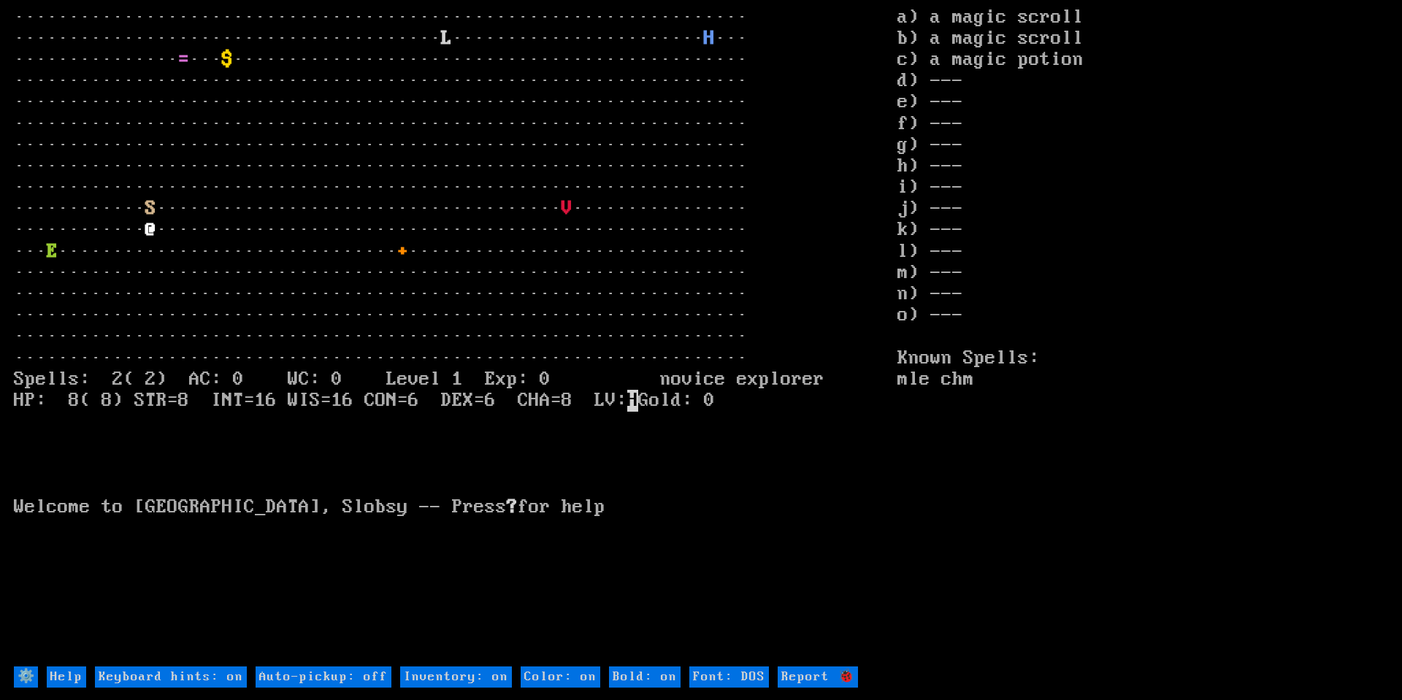 This screenshot has width=1402, height=700. What do you see at coordinates (323, 677) in the screenshot?
I see `input: Auto-pickup: off` at bounding box center [323, 677].